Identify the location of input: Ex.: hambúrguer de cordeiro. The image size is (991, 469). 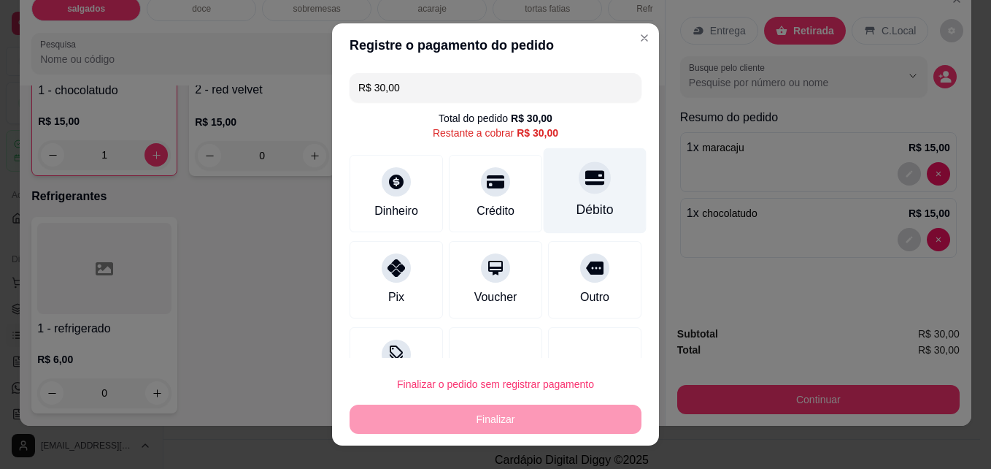
(496, 88).